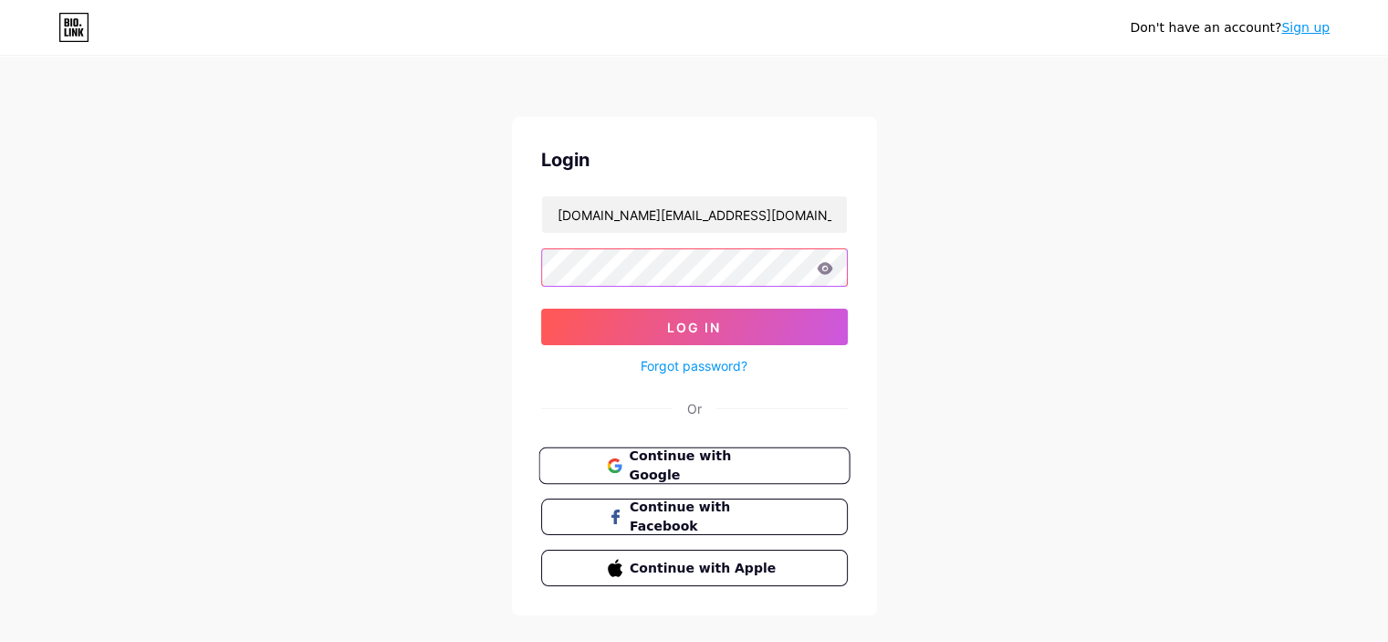 This screenshot has height=642, width=1388. What do you see at coordinates (694, 465) in the screenshot?
I see `button: Continue with Google` at bounding box center [694, 465].